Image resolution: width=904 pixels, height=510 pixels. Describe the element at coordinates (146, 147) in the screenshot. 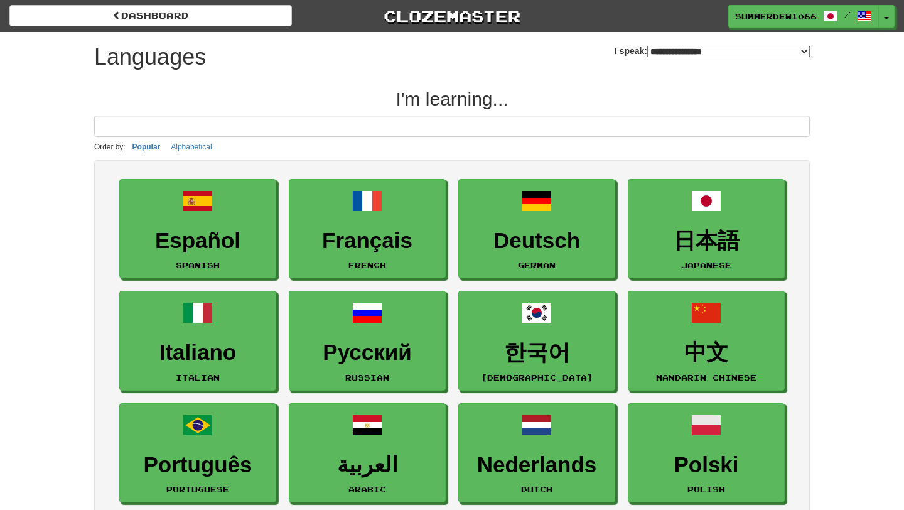

I see `button: Popular` at that location.